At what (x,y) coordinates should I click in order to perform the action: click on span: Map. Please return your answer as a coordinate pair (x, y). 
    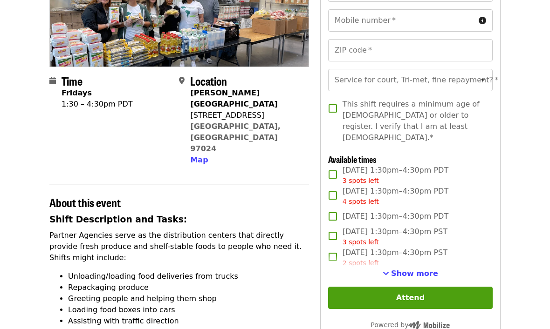
    Looking at the image, I should click on (199, 160).